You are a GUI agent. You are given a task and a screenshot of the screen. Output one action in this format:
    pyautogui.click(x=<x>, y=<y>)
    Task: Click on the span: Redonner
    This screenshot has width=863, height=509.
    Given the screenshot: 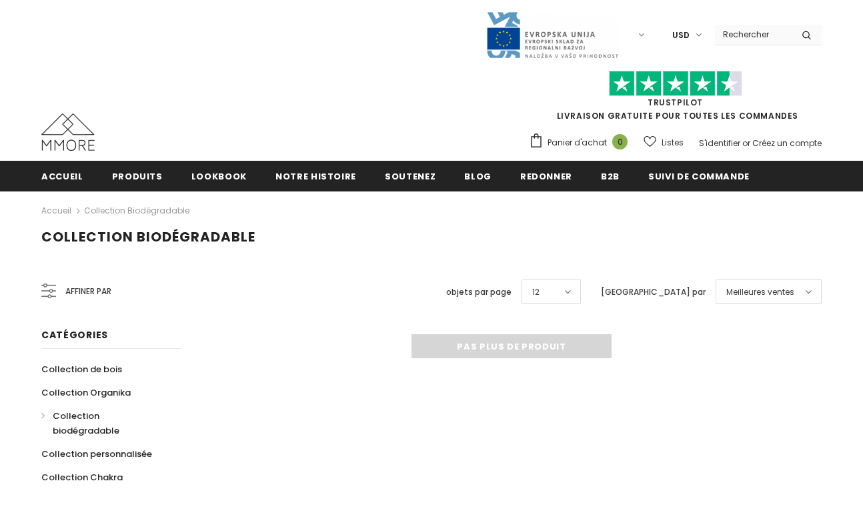 What is the action you would take?
    pyautogui.click(x=546, y=176)
    